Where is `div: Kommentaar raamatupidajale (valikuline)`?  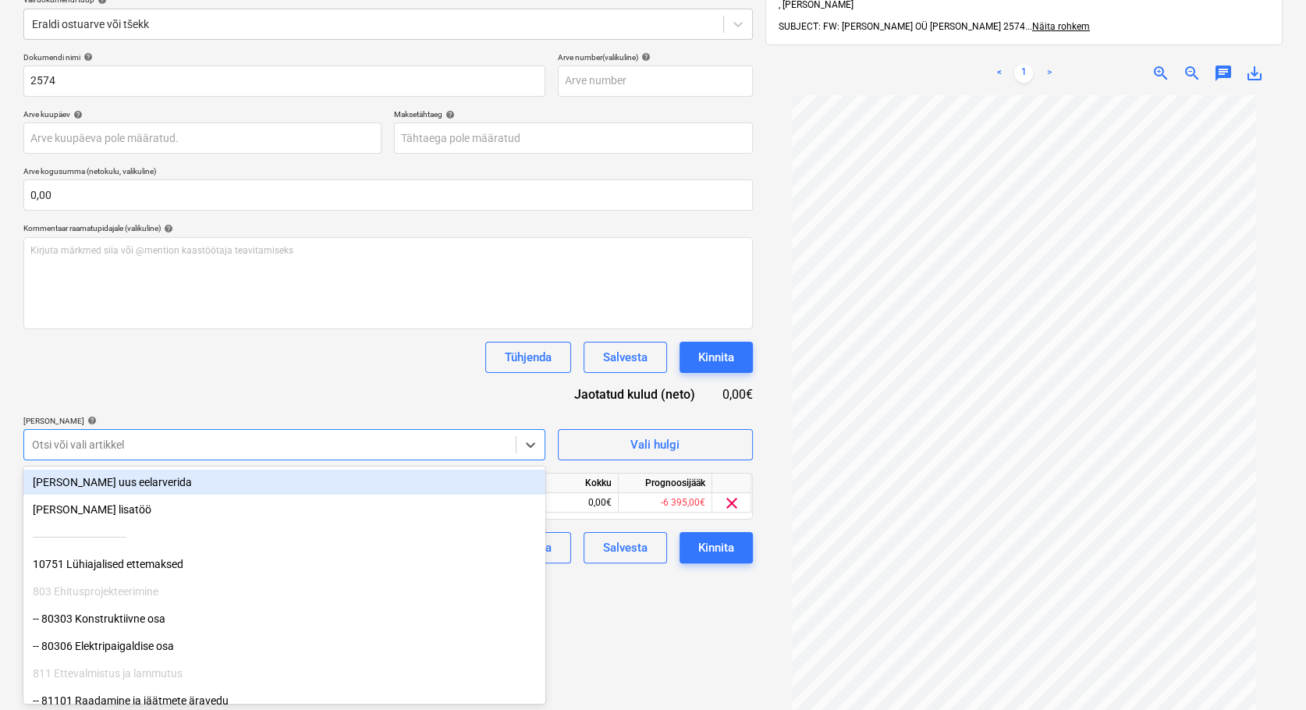
div: Kommentaar raamatupidajale (valikuline) is located at coordinates (388, 228).